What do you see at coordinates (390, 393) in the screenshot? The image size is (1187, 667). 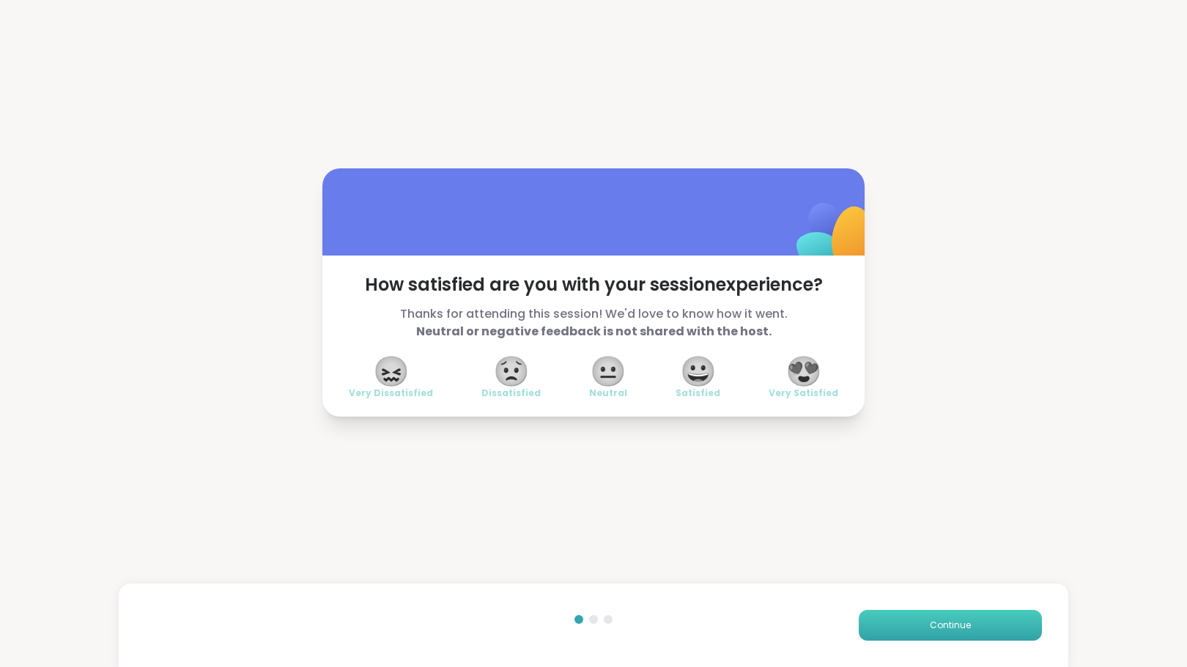 I see `span: Very Dissatisfied` at bounding box center [390, 393].